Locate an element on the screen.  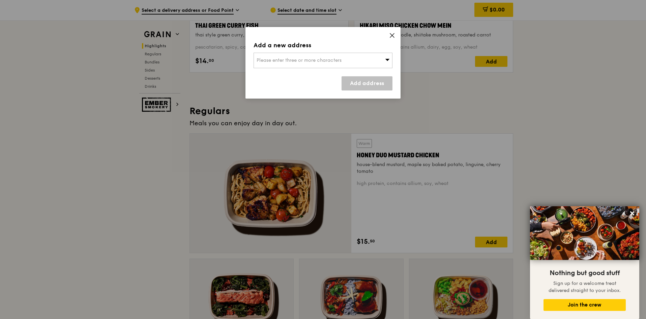
button: Join the crew is located at coordinates (585, 305).